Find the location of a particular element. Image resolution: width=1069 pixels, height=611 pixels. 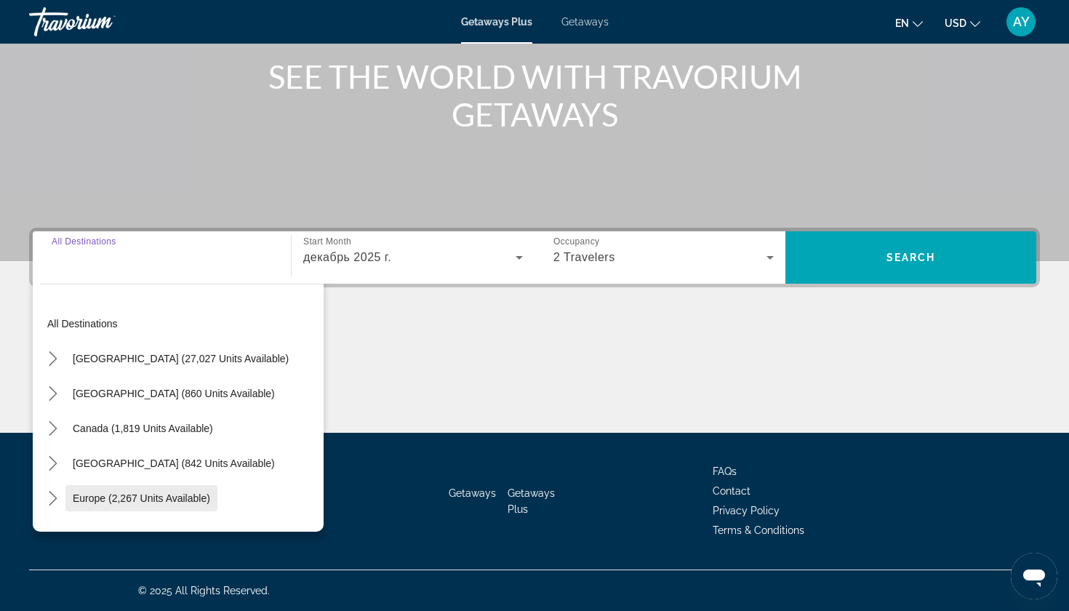

button: Change language is located at coordinates (909, 23).